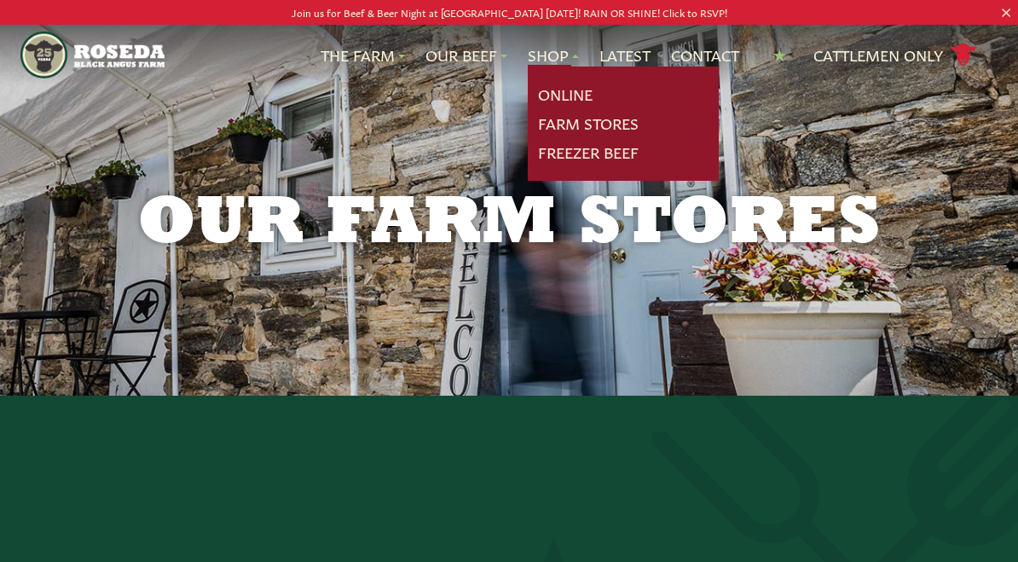 This screenshot has width=1018, height=562. What do you see at coordinates (588, 124) in the screenshot?
I see `a: Farm Stores` at bounding box center [588, 124].